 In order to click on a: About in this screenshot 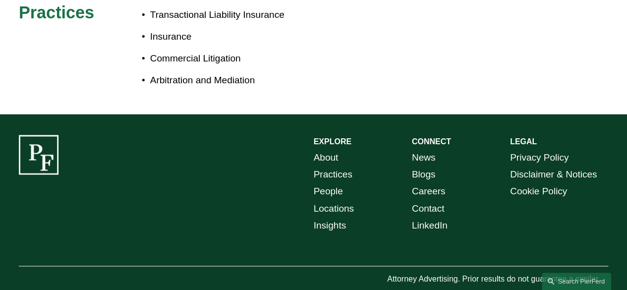, I will do `click(326, 158)`.